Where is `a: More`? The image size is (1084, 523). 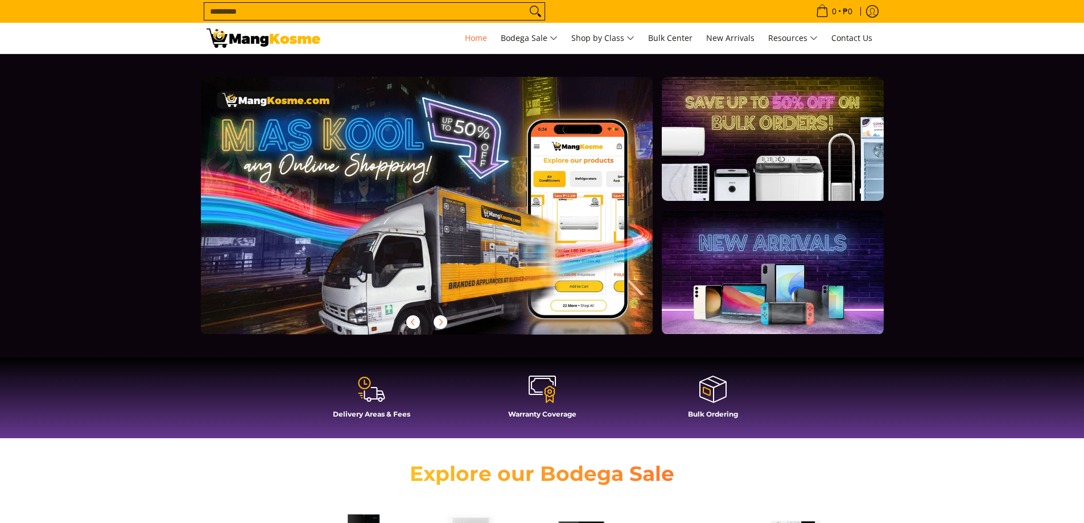 a: More is located at coordinates (445, 215).